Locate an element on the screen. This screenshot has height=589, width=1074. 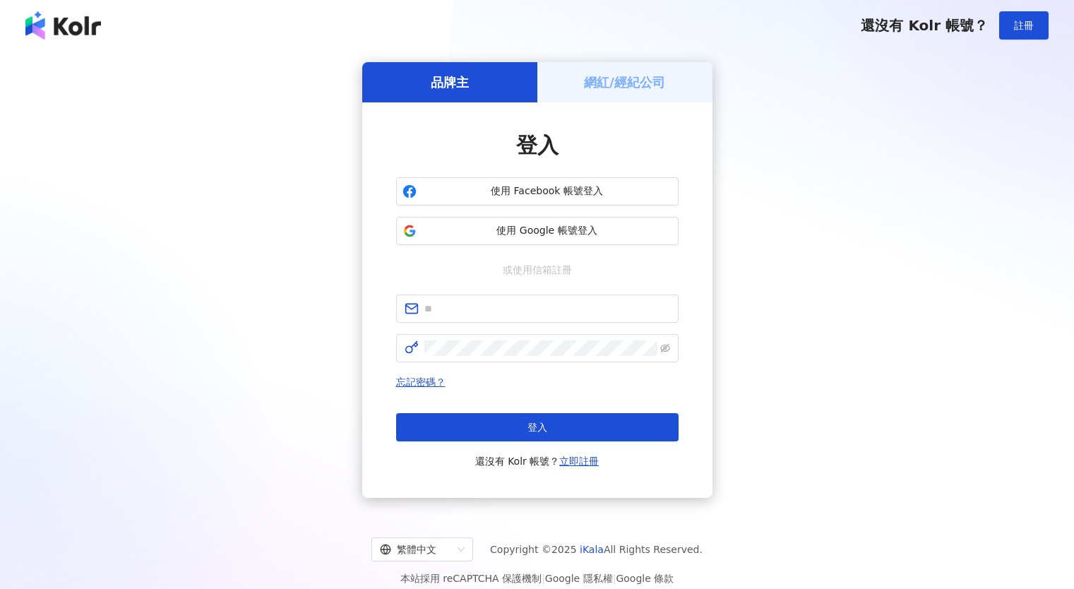
a: Google 條款 is located at coordinates (645, 579).